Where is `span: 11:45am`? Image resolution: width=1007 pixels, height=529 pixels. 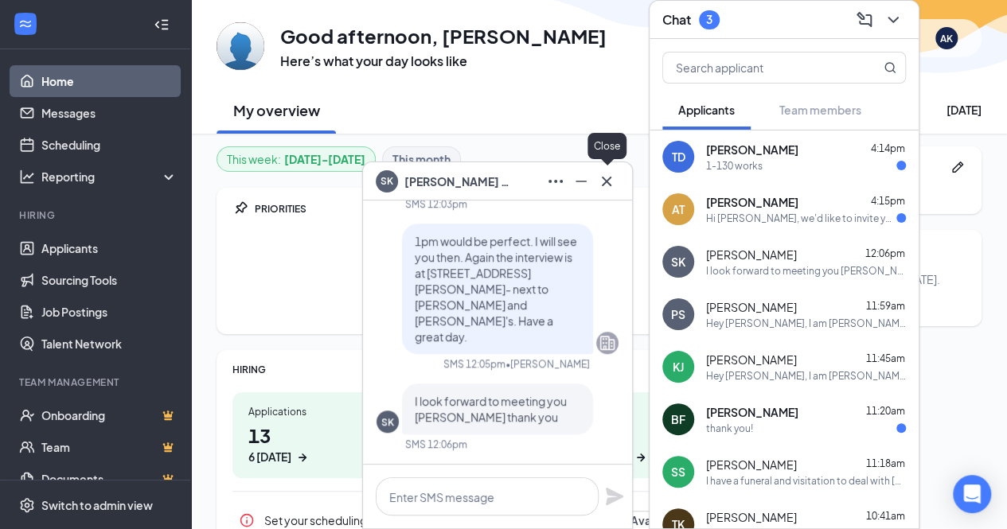
span: 11:45am is located at coordinates (885, 358).